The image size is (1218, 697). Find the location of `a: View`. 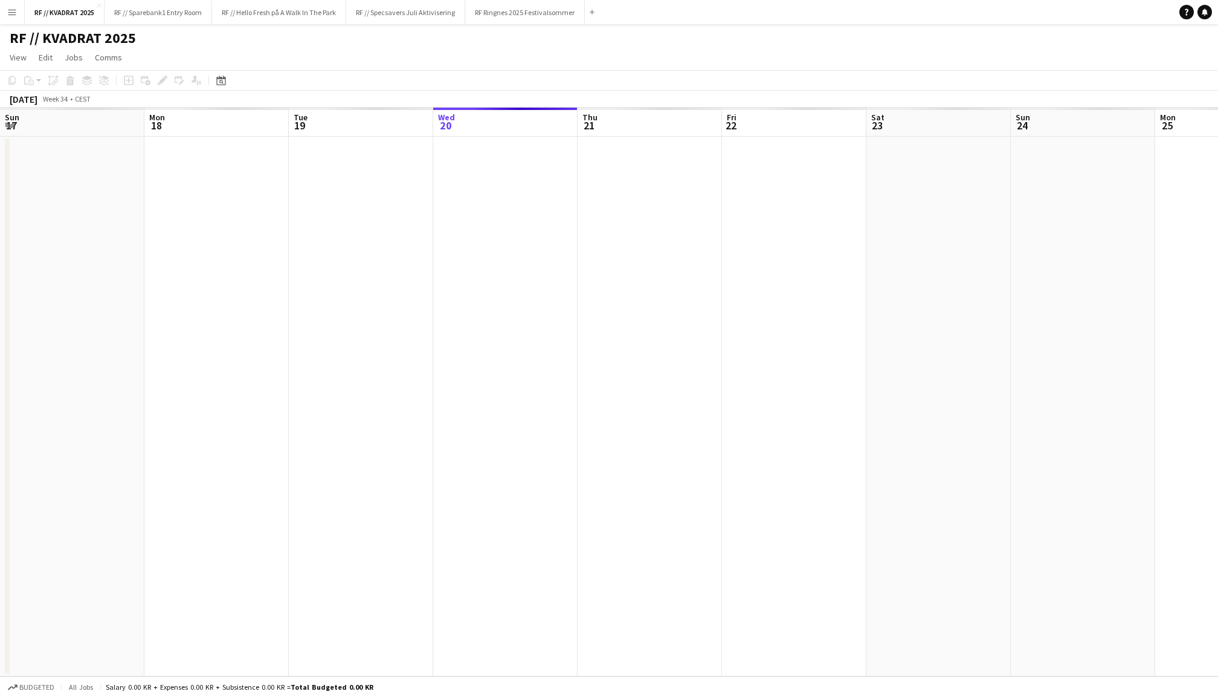

a: View is located at coordinates (18, 57).